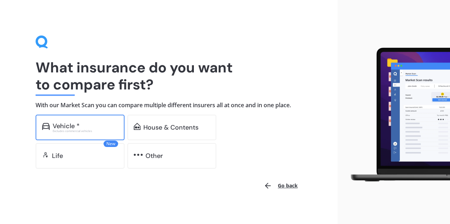  What do you see at coordinates (280, 186) in the screenshot?
I see `button: Go back` at bounding box center [280, 186].